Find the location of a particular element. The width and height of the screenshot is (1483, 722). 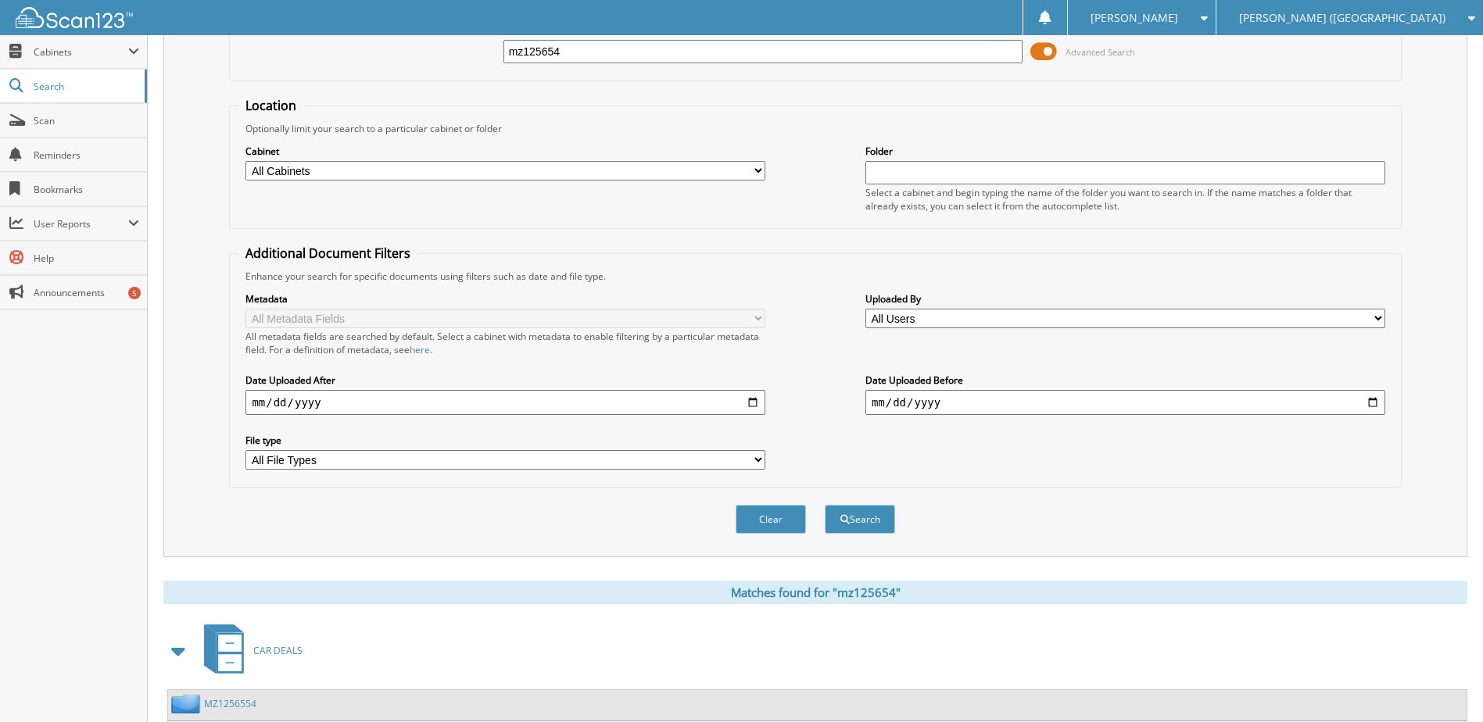

span: Cabinets is located at coordinates (81, 52).